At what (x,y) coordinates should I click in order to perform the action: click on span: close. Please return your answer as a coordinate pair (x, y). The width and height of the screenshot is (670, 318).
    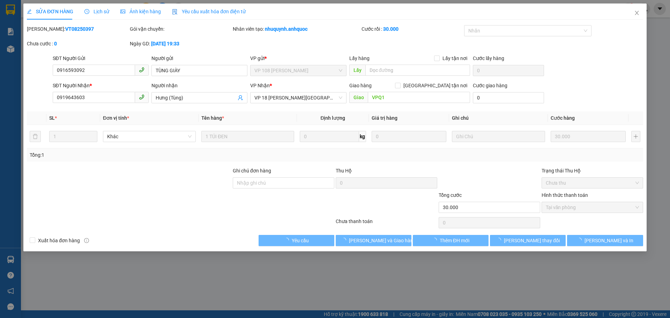
    Looking at the image, I should click on (637, 13).